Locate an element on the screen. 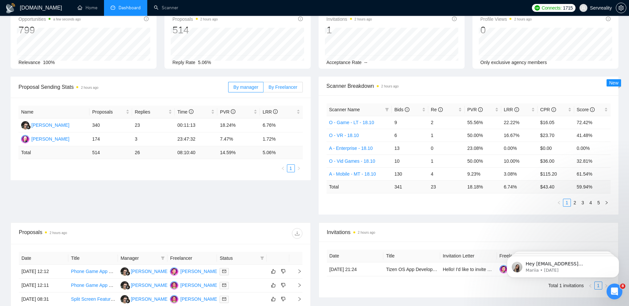  td: 0 is located at coordinates (446, 148).